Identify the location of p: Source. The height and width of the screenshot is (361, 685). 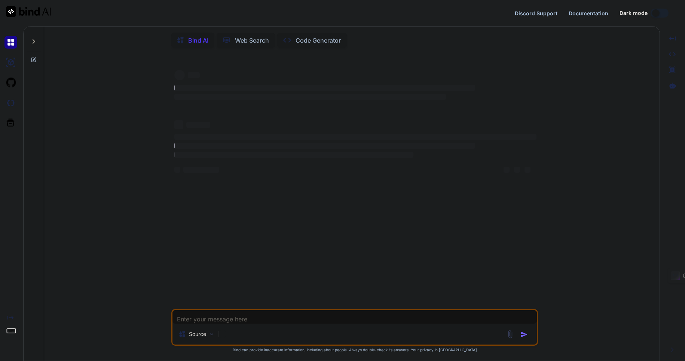
(198, 335).